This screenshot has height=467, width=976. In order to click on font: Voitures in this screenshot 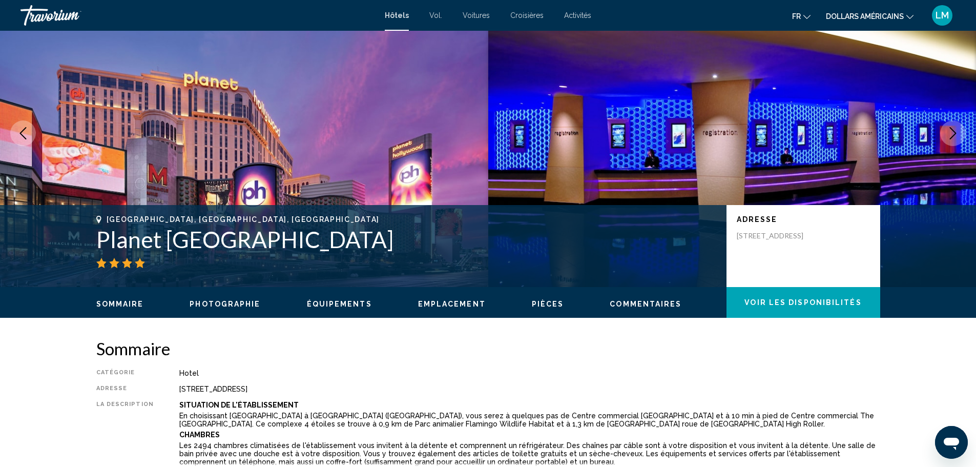, I will do `click(476, 15)`.